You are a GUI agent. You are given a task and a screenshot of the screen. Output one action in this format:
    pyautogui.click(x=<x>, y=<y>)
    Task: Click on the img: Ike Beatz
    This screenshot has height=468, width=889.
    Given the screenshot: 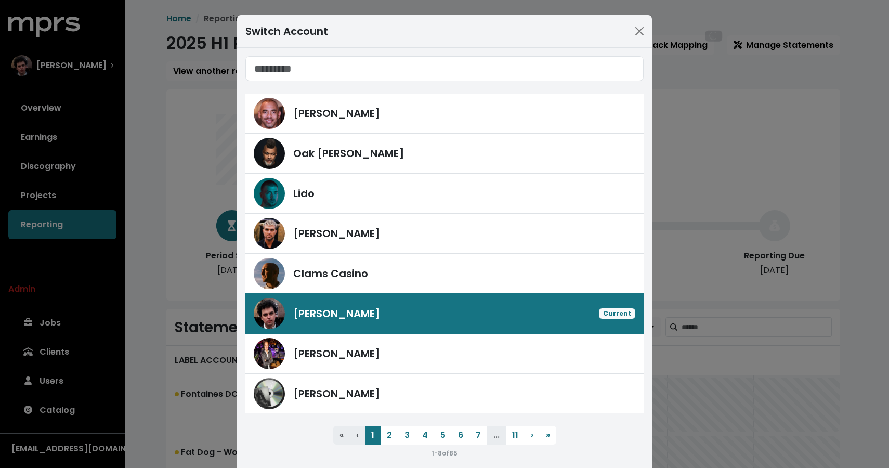 What is the action you would take?
    pyautogui.click(x=269, y=394)
    